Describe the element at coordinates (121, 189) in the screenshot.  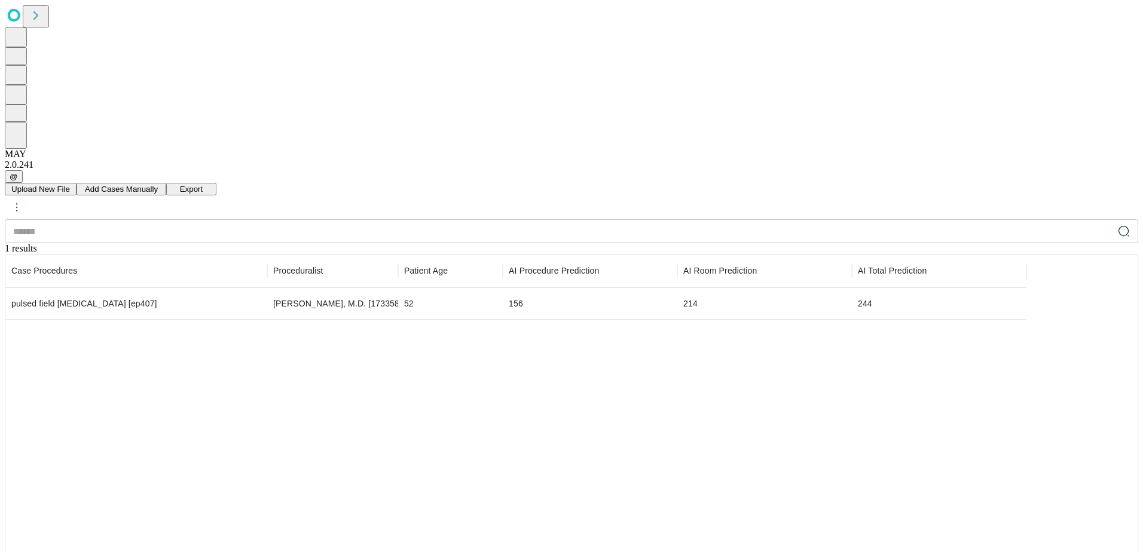
I see `span: Add Cases Manually` at that location.